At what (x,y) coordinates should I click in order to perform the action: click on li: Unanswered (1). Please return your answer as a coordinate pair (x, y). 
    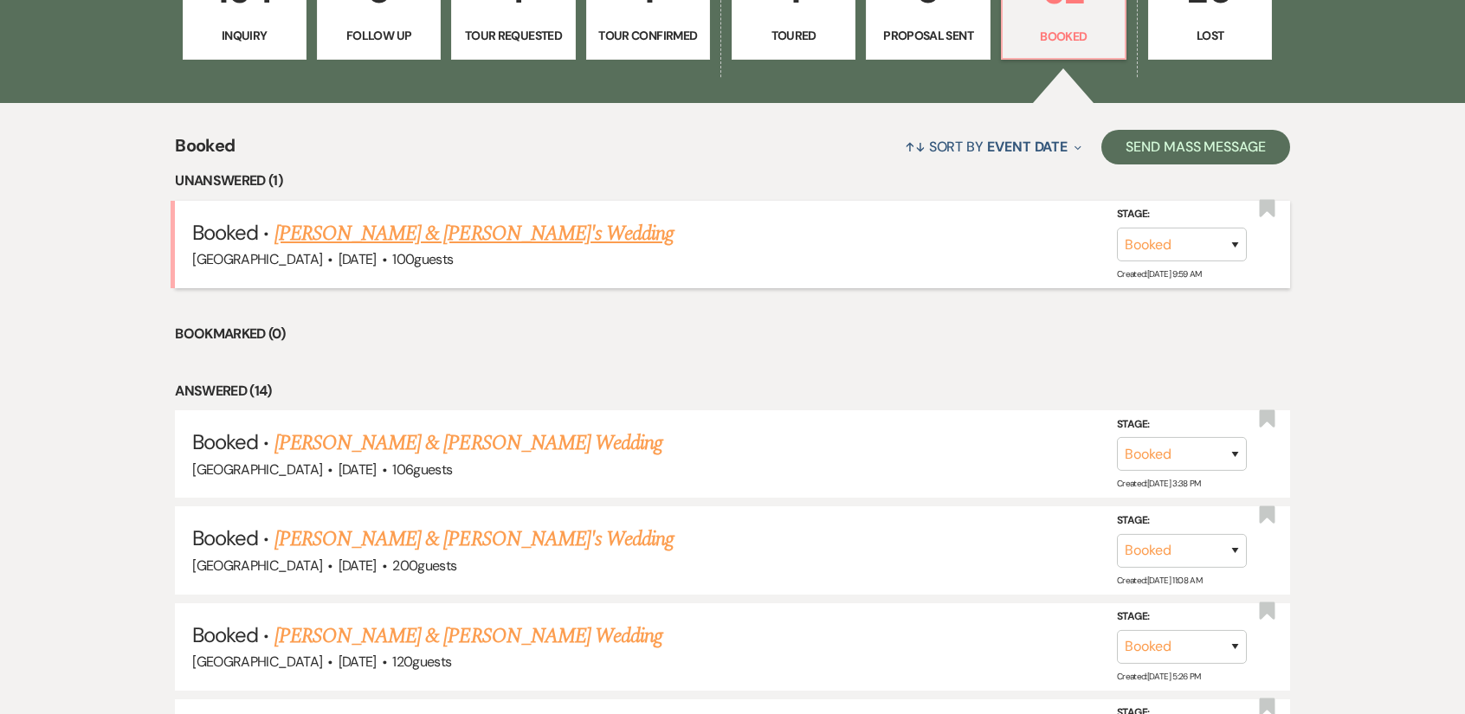
    Looking at the image, I should click on (732, 181).